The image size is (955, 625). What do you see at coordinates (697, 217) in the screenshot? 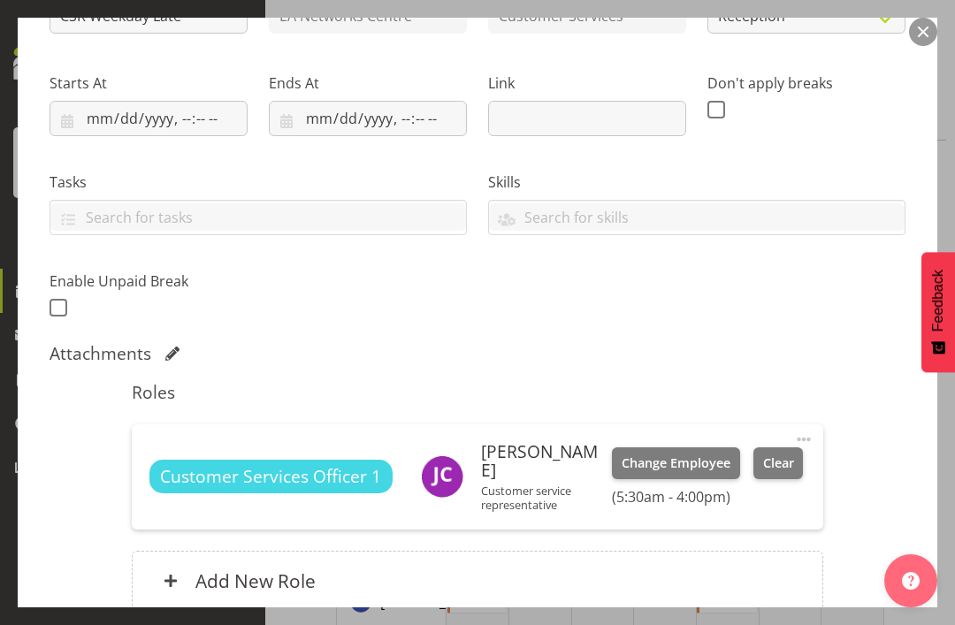
I see `input: Search for skills` at bounding box center [697, 217].